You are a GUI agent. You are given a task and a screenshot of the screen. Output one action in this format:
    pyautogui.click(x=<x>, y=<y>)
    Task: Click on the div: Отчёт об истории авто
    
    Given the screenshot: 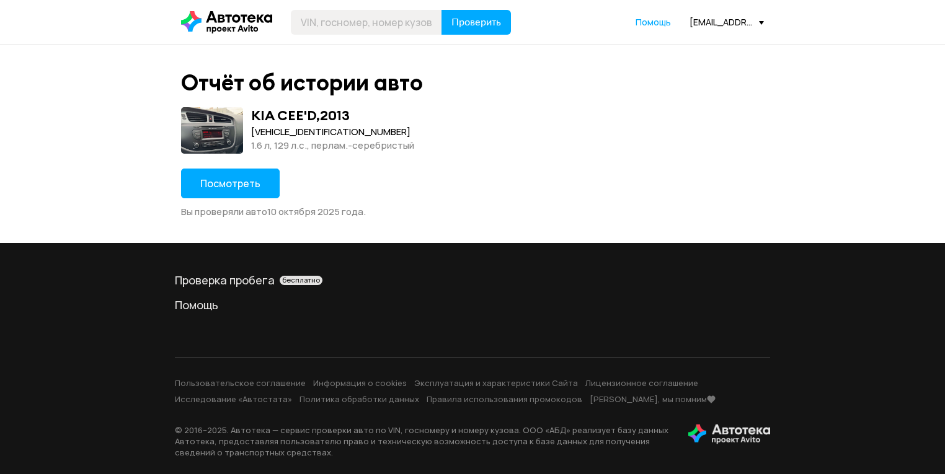 What is the action you would take?
    pyautogui.click(x=302, y=82)
    